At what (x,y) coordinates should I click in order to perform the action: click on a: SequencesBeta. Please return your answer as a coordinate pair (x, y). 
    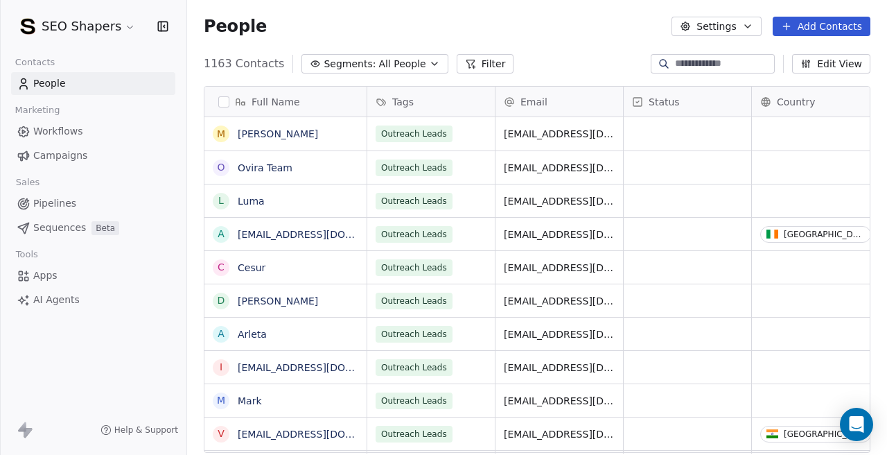
    Looking at the image, I should click on (93, 227).